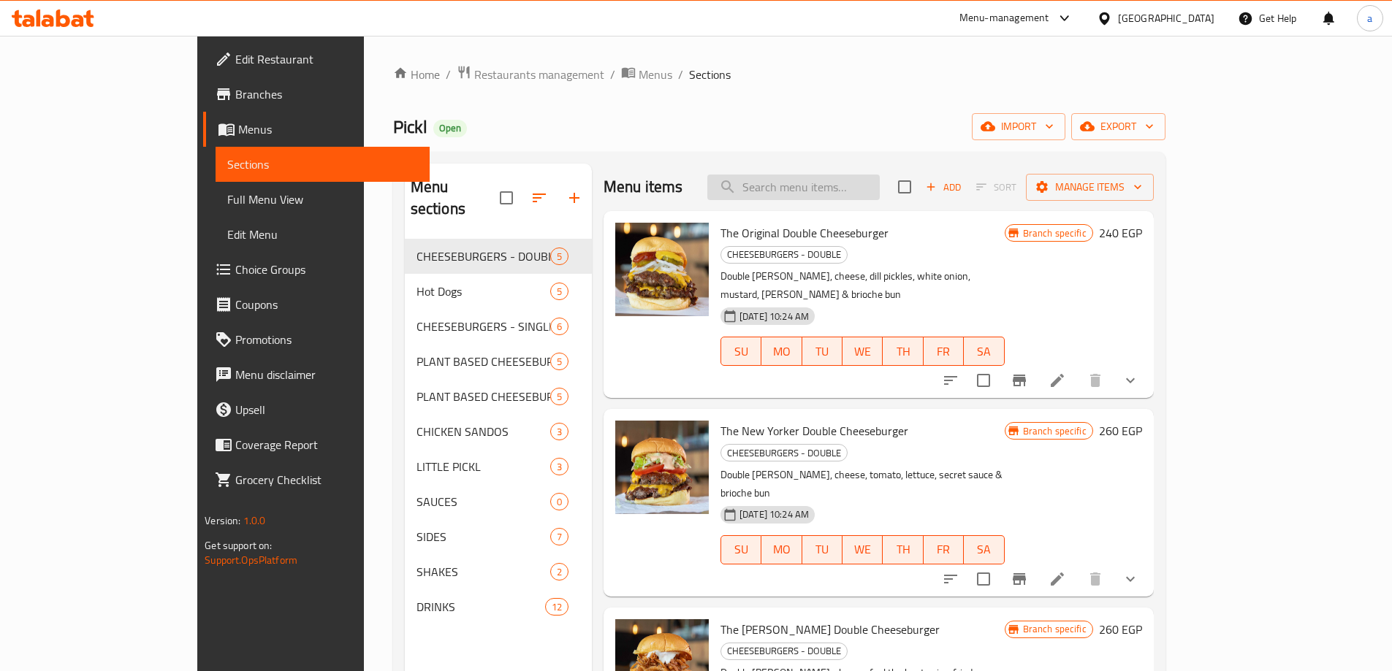 The height and width of the screenshot is (671, 1392). I want to click on span: Branches, so click(327, 94).